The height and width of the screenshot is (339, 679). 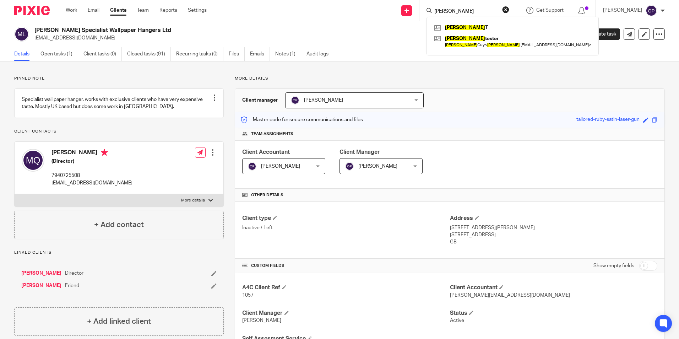 I want to click on h4: Client Manager, so click(x=346, y=313).